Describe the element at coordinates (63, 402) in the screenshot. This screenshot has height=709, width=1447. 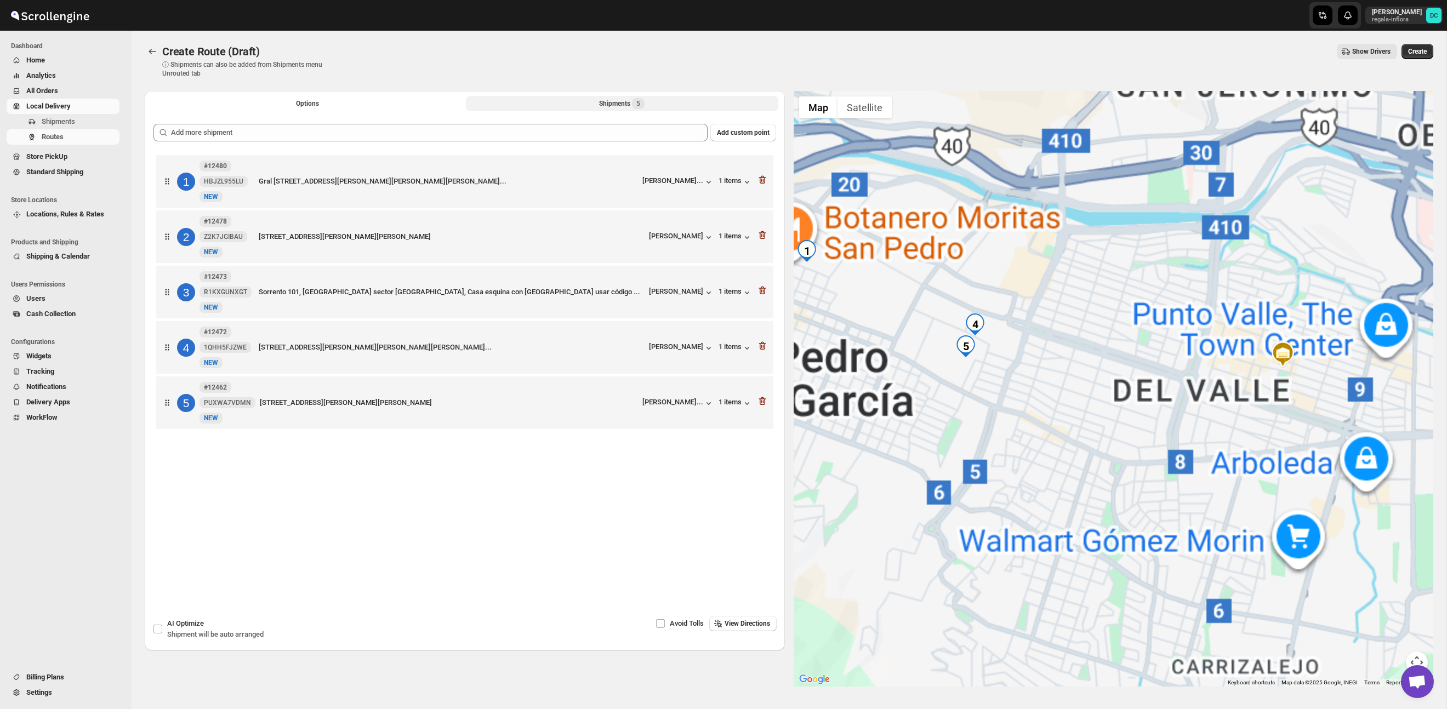
I see `button: Delivery Apps` at that location.